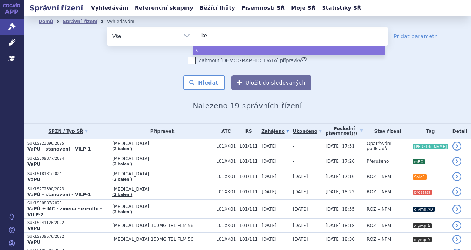 This screenshot has height=250, width=471. I want to click on th: ATC, so click(224, 131).